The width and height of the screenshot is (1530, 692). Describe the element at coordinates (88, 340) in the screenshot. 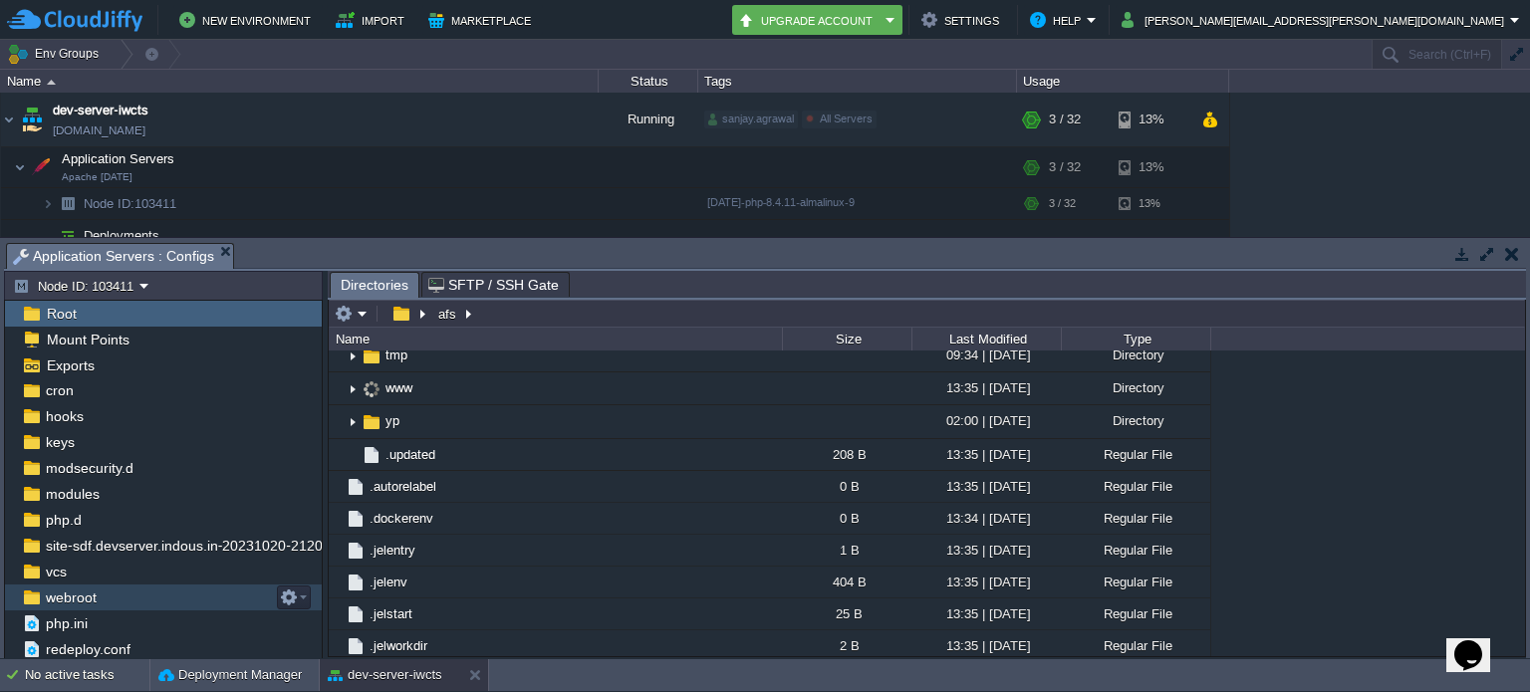

I see `span: Mount Points` at that location.